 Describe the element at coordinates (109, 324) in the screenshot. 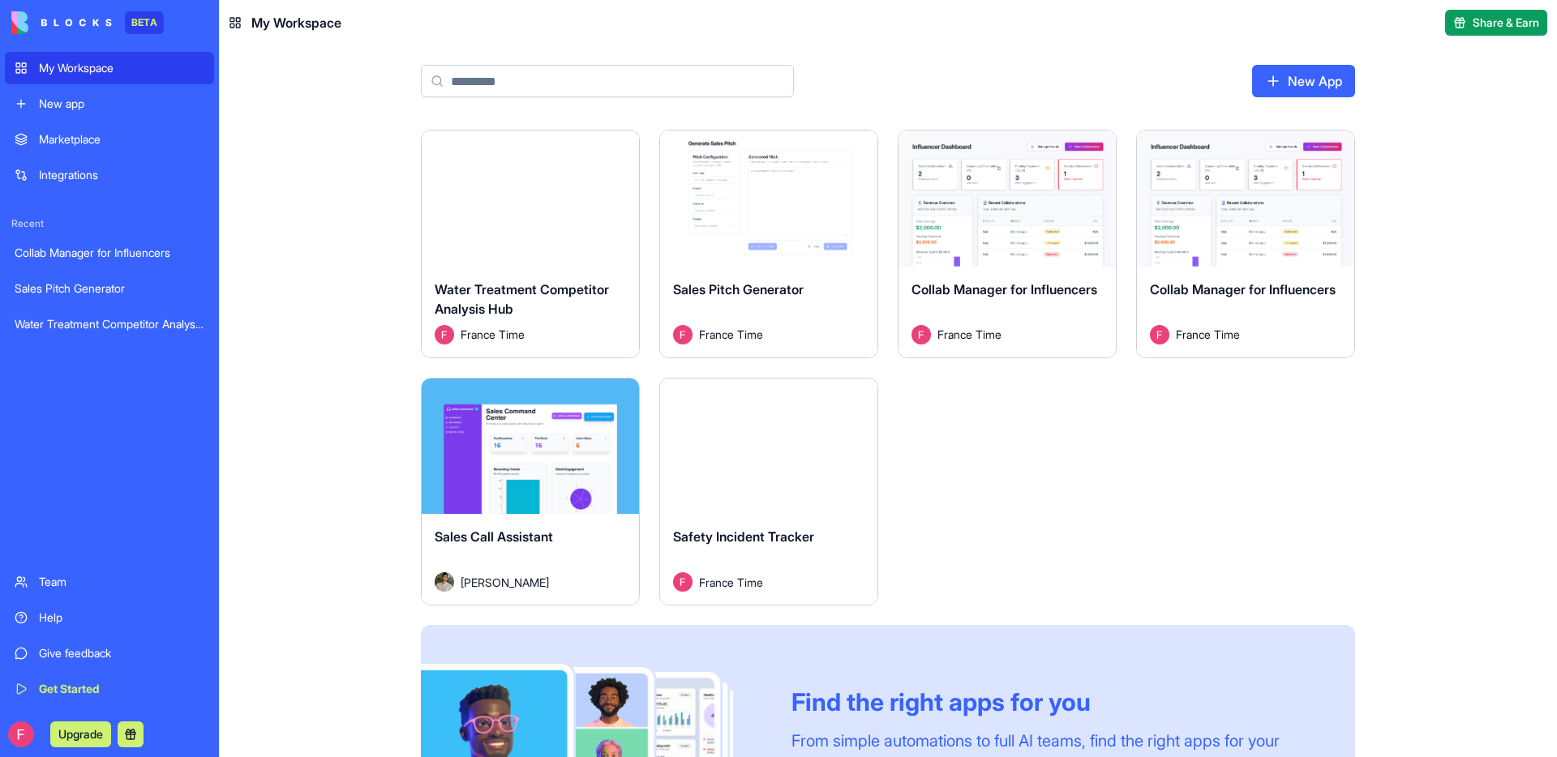

I see `div: Water Treatment Competitor Analysis Hub` at that location.